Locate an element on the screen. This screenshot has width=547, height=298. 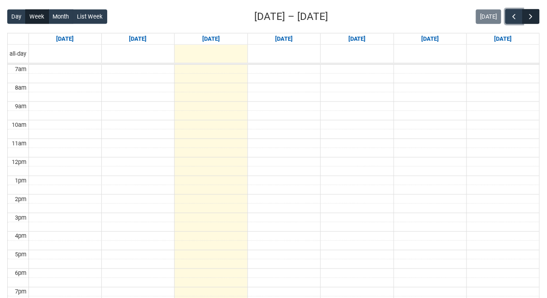
div: 7pm is located at coordinates (21, 292).